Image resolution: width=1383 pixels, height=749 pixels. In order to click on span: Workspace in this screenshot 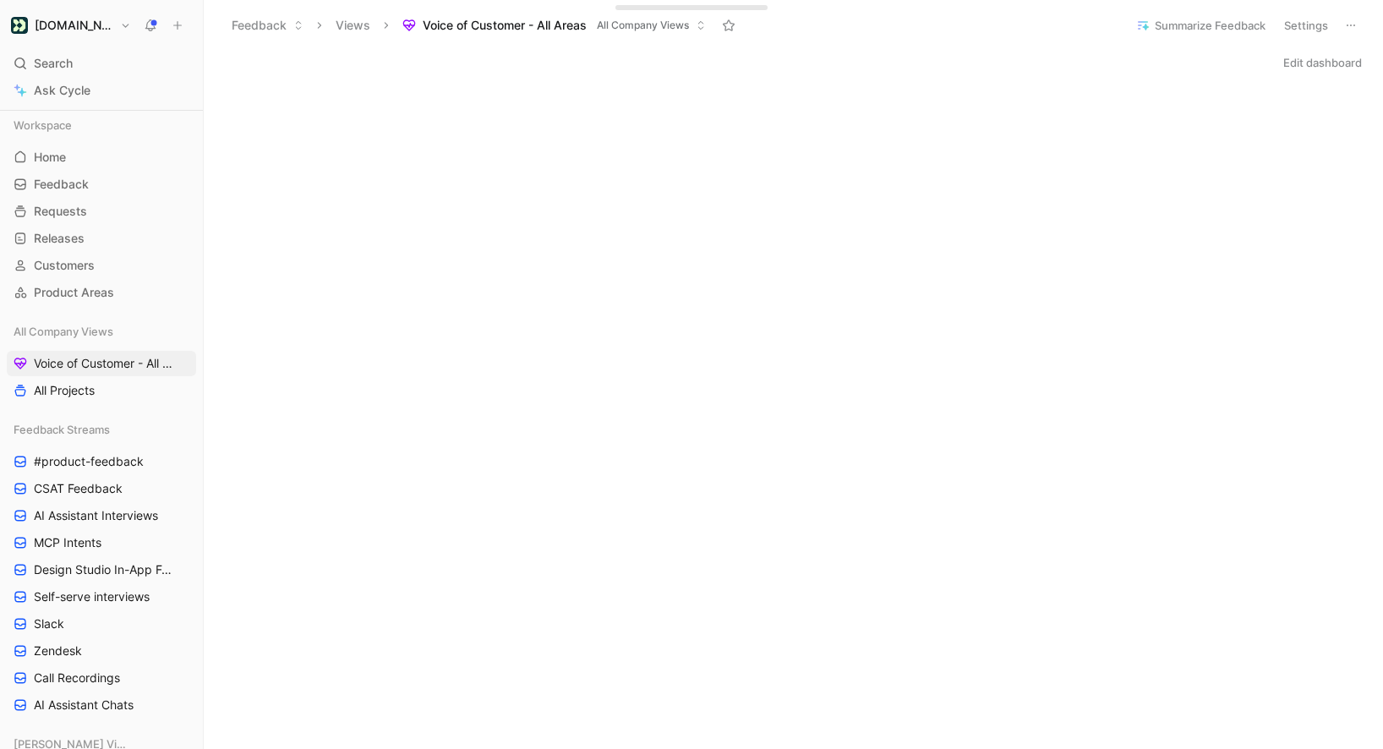, I will do `click(42, 125)`.